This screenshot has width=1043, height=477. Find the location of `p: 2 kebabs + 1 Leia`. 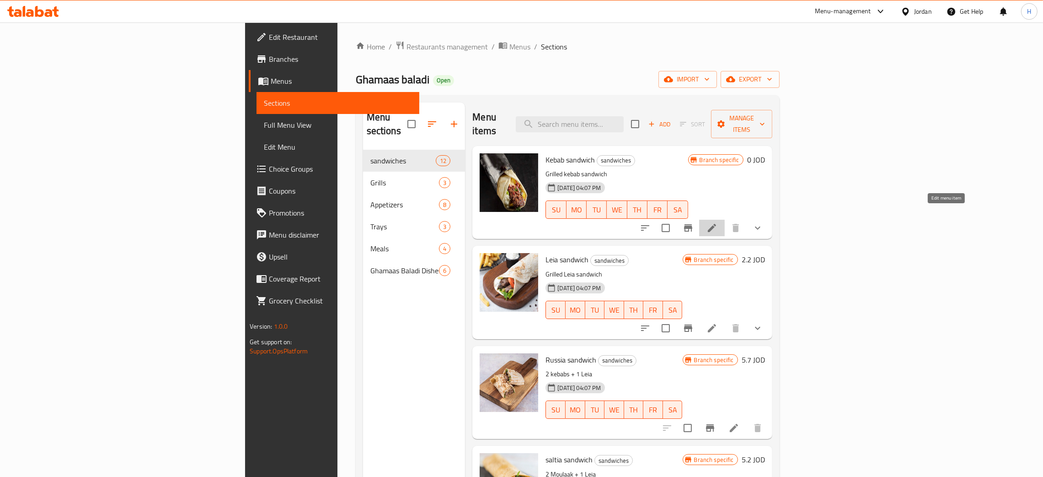

p: 2 kebabs + 1 Leia is located at coordinates (614, 374).